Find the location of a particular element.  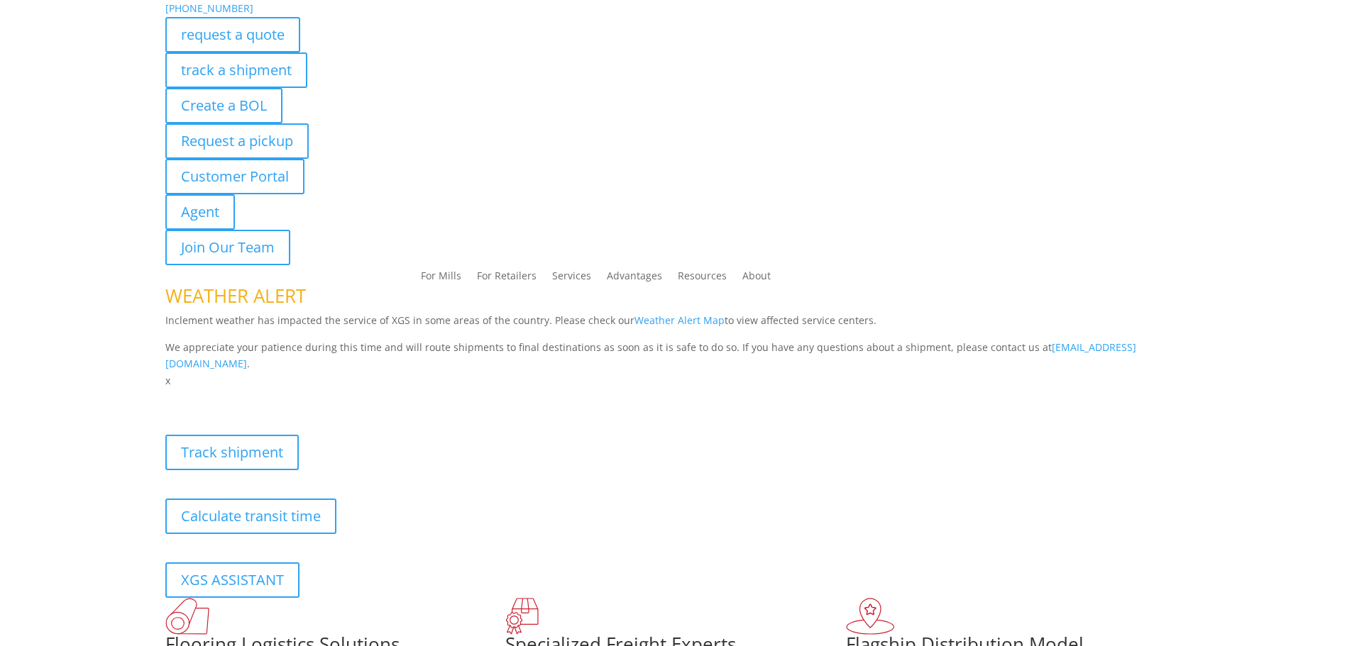

a: request a quote is located at coordinates (233, 35).